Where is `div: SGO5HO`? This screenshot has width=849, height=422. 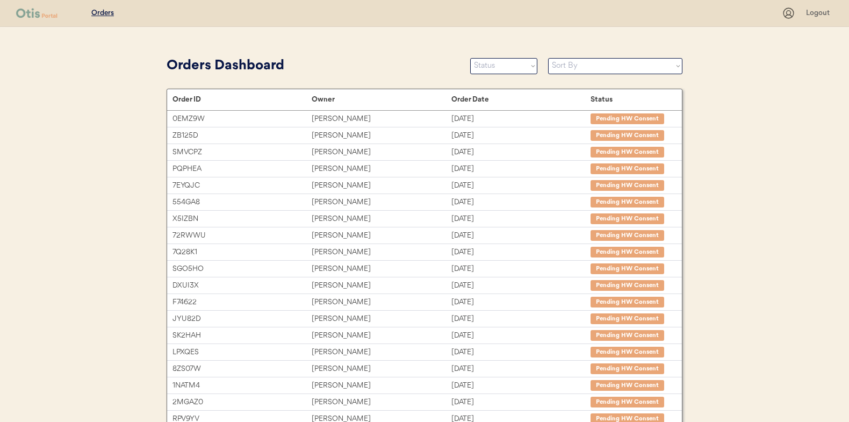 div: SGO5HO is located at coordinates (242, 269).